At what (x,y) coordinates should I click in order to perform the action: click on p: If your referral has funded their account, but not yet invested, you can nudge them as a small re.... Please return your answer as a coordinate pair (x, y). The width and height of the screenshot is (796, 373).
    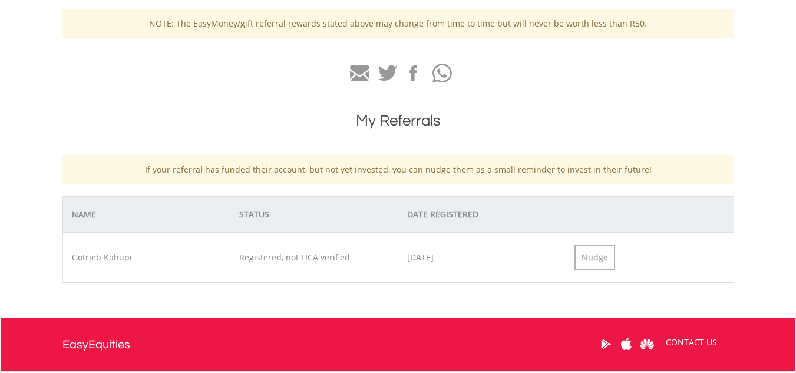
    Looking at the image, I should click on (398, 170).